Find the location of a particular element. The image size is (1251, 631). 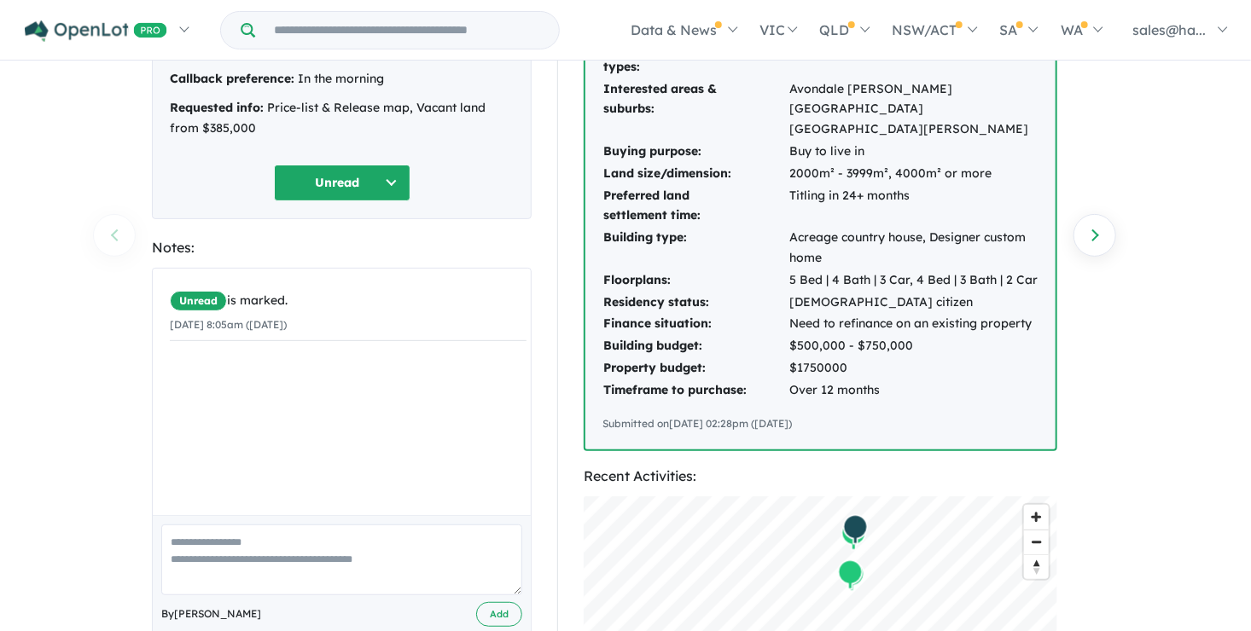

td: Titling in 24+ months is located at coordinates (913, 206).